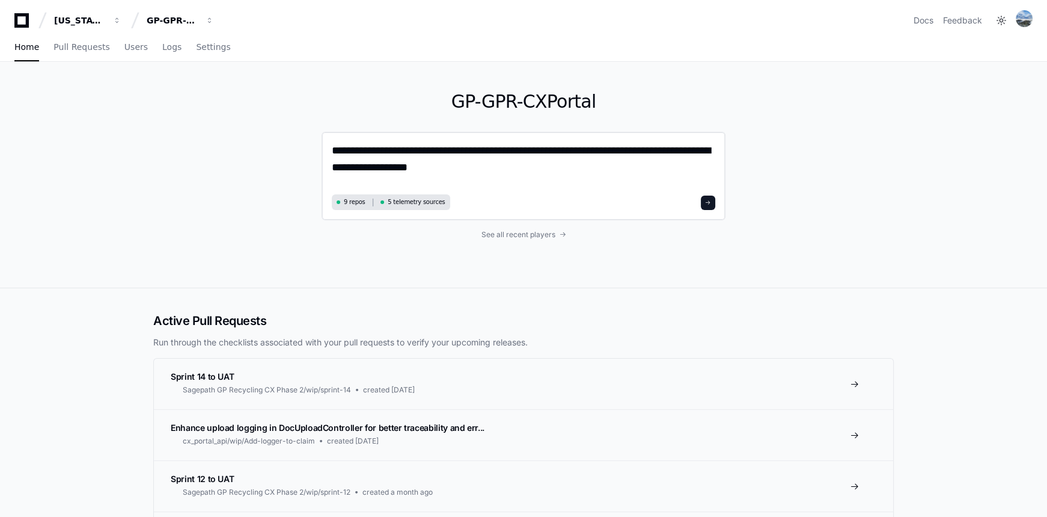 The image size is (1047, 517). I want to click on h2: Active Pull Requests, so click(524, 321).